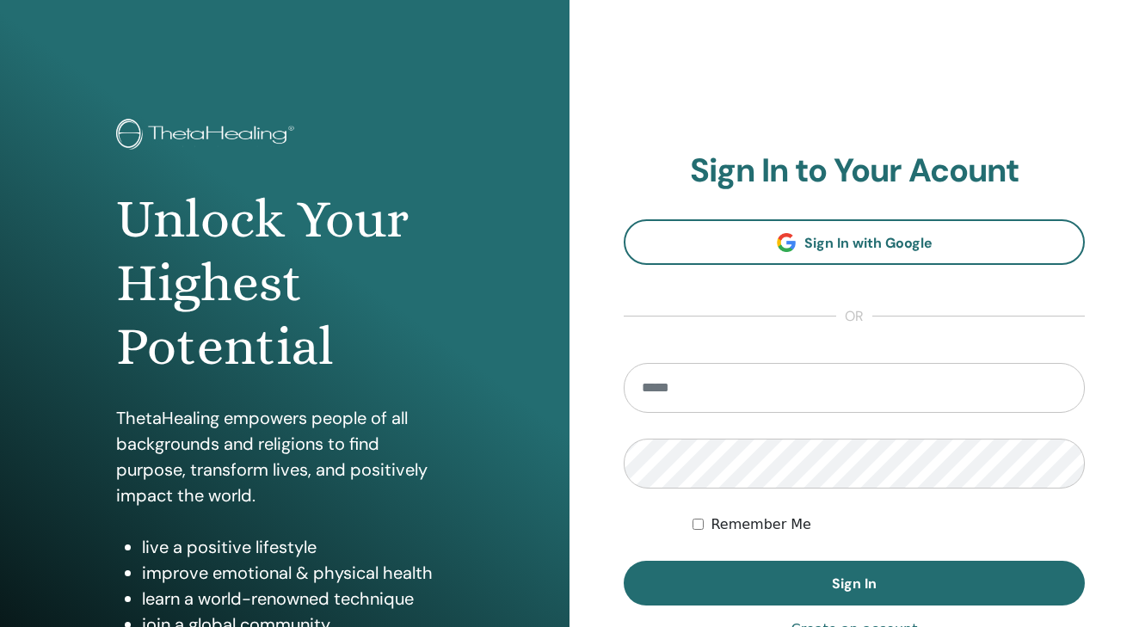 Image resolution: width=1139 pixels, height=627 pixels. I want to click on label: Remember Me, so click(760, 525).